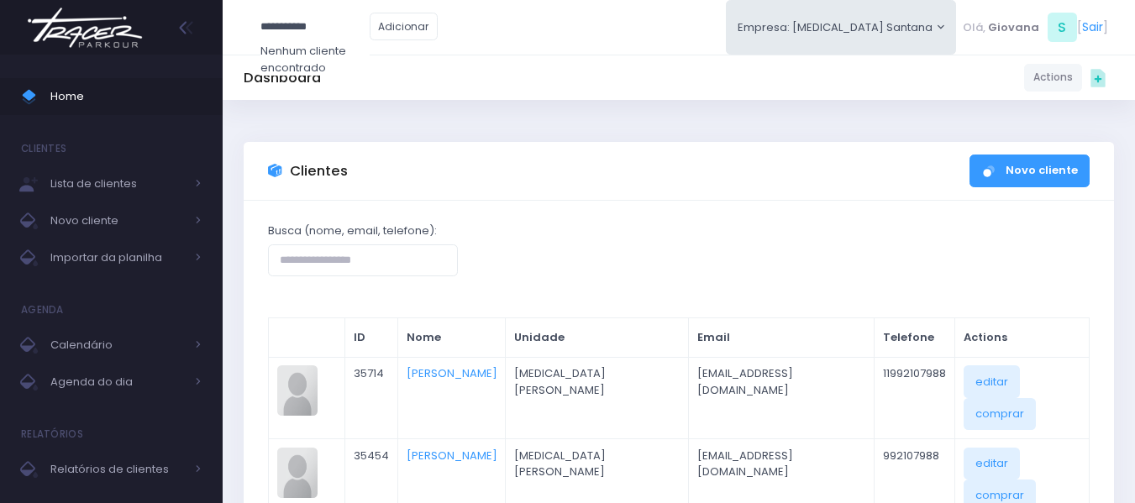 This screenshot has height=503, width=1135. What do you see at coordinates (1061, 27) in the screenshot?
I see `span: S` at bounding box center [1061, 27].